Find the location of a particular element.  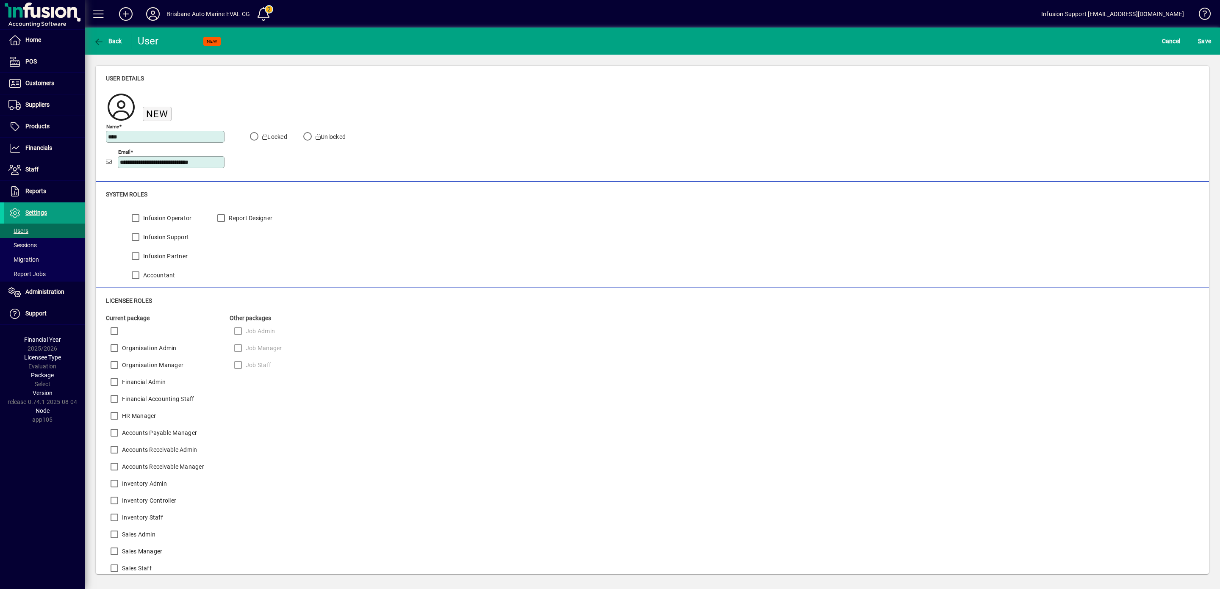

span: Financials is located at coordinates (39, 148).